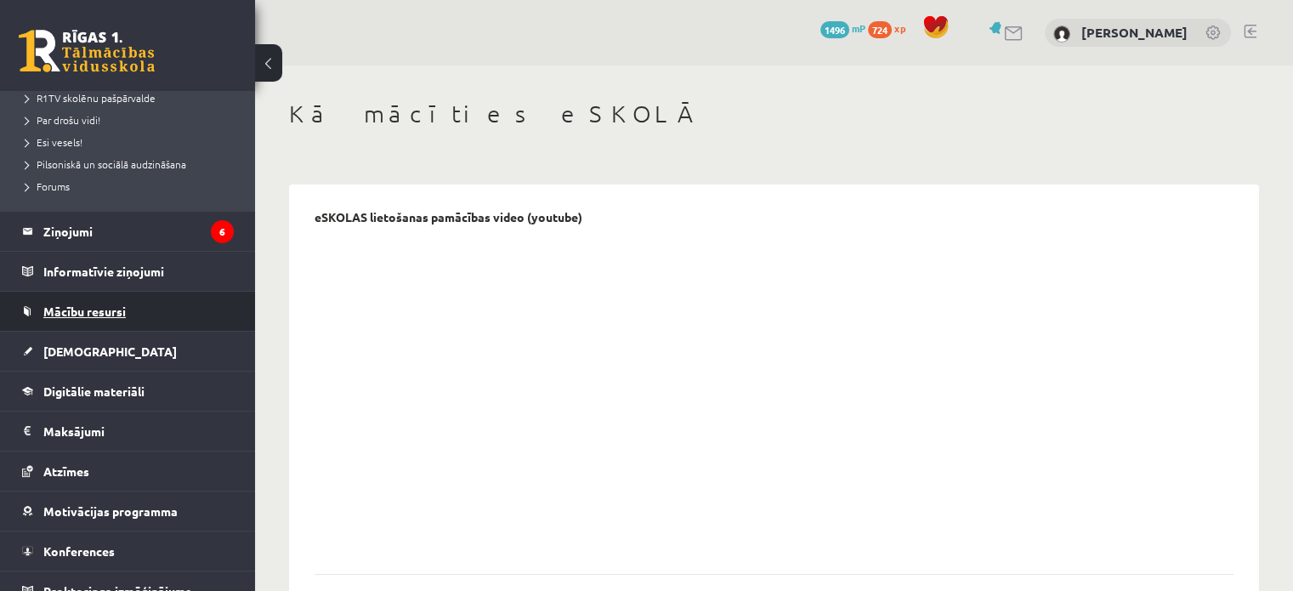 The width and height of the screenshot is (1293, 591). What do you see at coordinates (880, 30) in the screenshot?
I see `span: 724` at bounding box center [880, 30].